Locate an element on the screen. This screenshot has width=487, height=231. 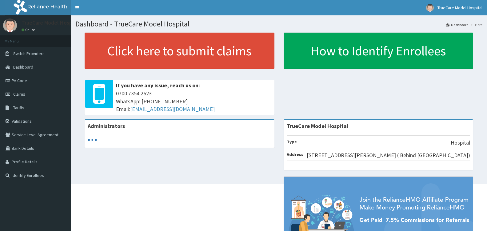
p: Hospital is located at coordinates (460, 143).